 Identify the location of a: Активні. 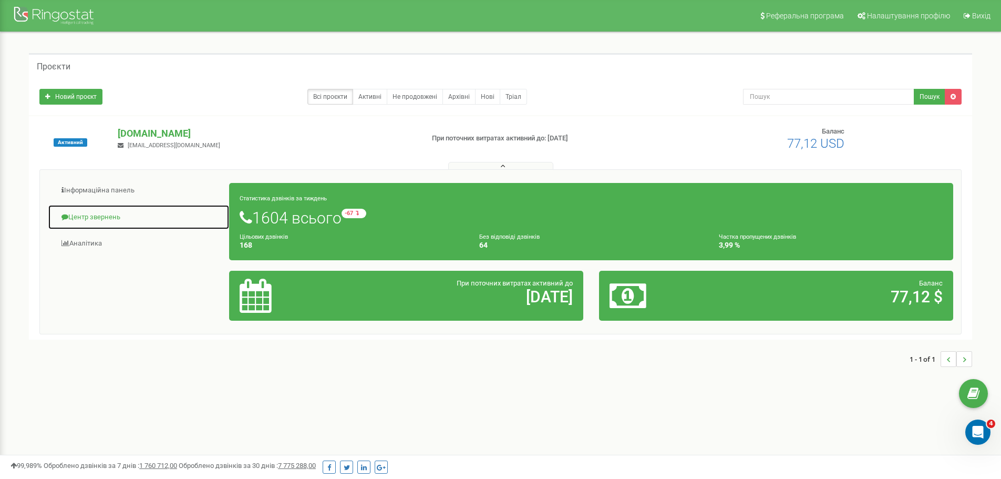
(370, 97).